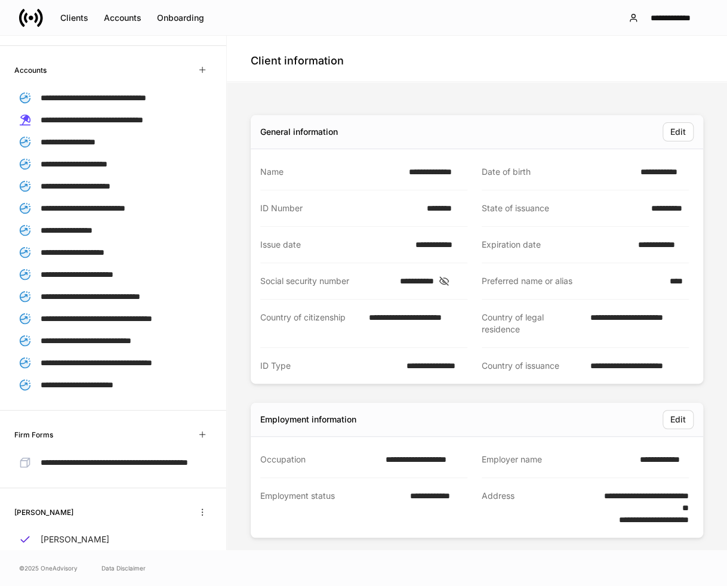 This screenshot has width=727, height=586. Describe the element at coordinates (122, 18) in the screenshot. I see `button: Accounts` at that location.